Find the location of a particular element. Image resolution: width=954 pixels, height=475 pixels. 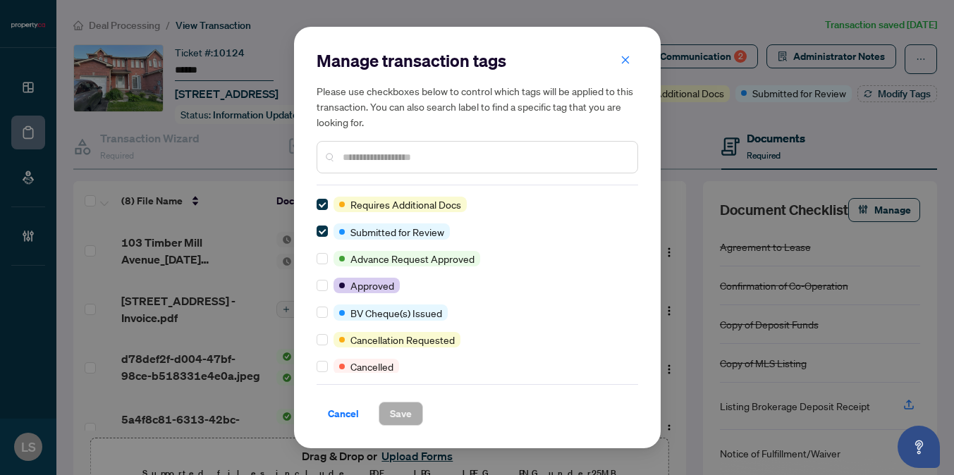

button: Open asap is located at coordinates (918, 447).